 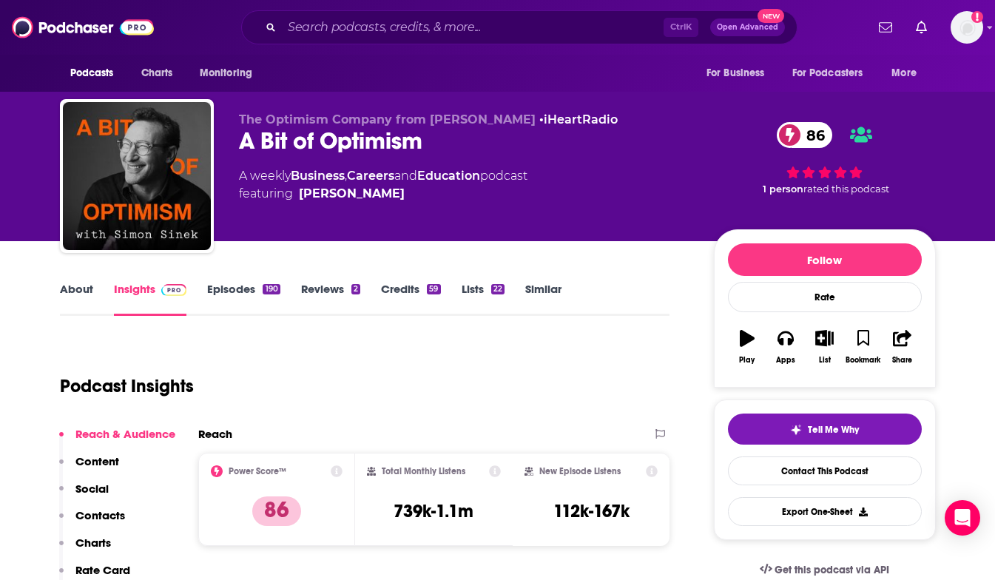 I want to click on span: New, so click(x=771, y=16).